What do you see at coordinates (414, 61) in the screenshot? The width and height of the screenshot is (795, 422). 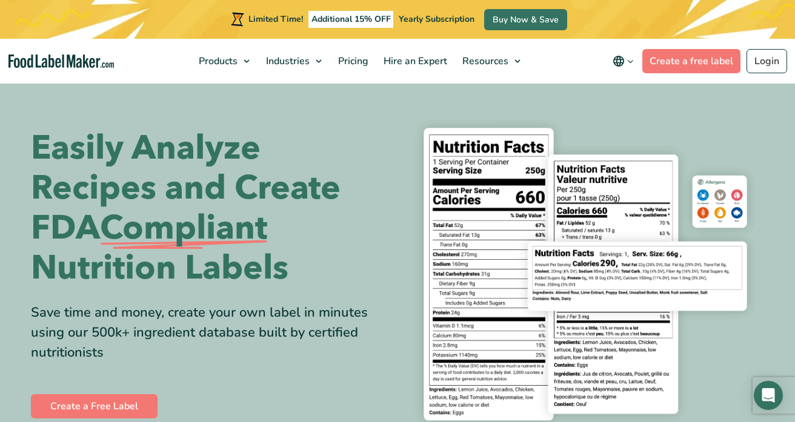 I see `span: Hire an Expert` at bounding box center [414, 61].